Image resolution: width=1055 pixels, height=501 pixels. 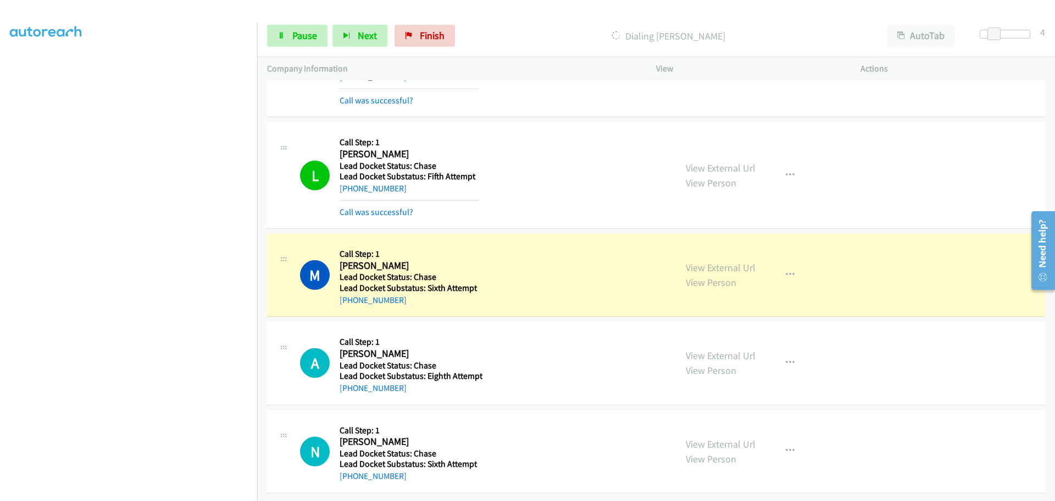 What do you see at coordinates (953, 69) in the screenshot?
I see `p: Actions` at bounding box center [953, 69].